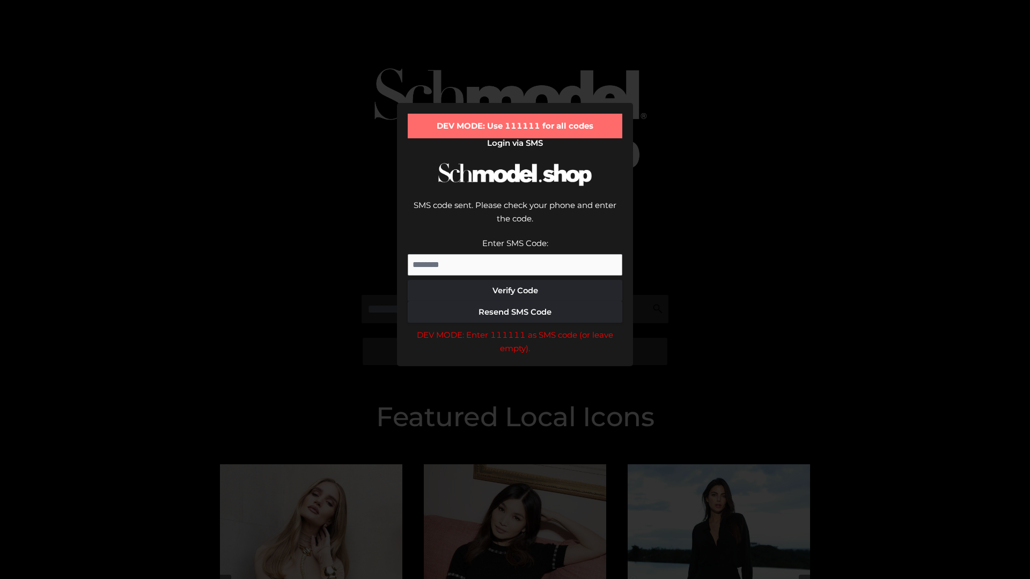  What do you see at coordinates (515, 243) in the screenshot?
I see `label: Enter SMS Code:` at bounding box center [515, 243].